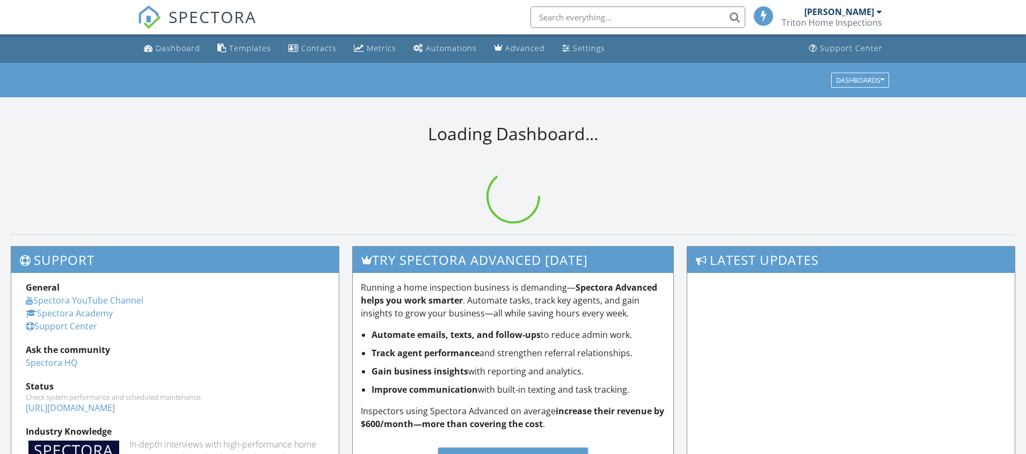  I want to click on a: Spectora YouTube Channel, so click(84, 300).